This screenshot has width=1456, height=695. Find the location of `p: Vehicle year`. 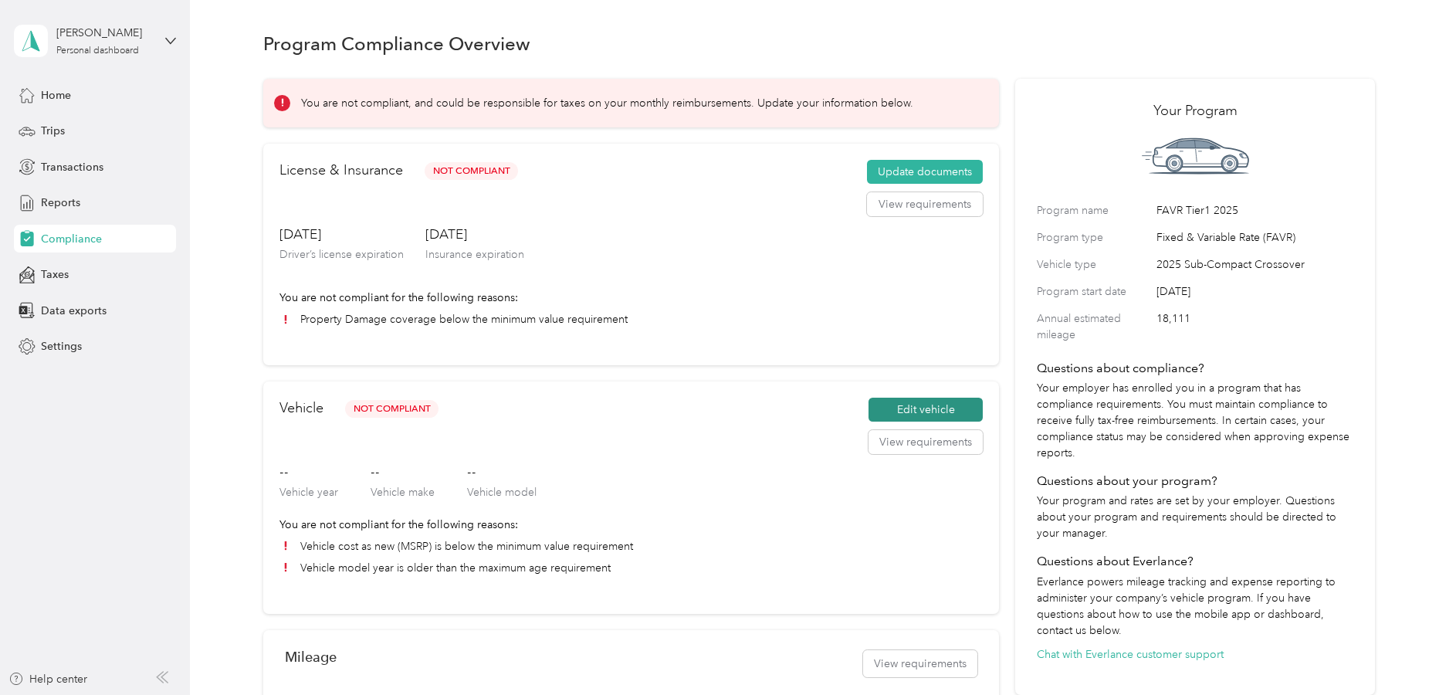

p: Vehicle year is located at coordinates (309, 492).